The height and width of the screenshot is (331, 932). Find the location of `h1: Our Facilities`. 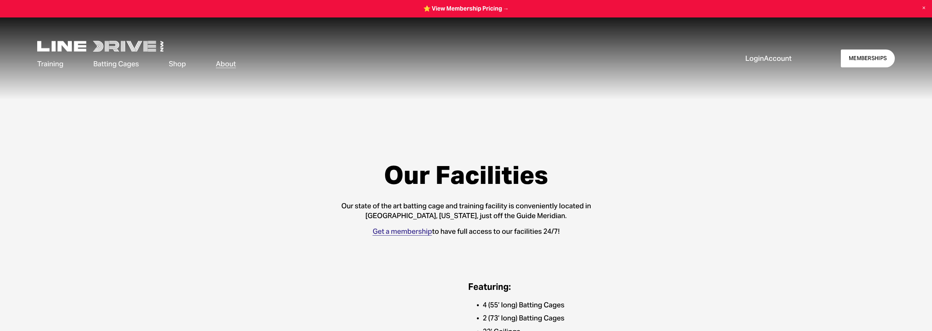

h1: Our Facilities is located at coordinates (466, 175).